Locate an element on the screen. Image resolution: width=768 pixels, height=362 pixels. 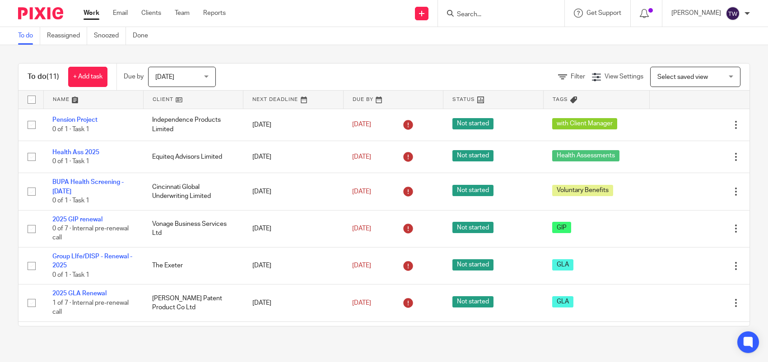
span: Select saved view is located at coordinates (682, 77).